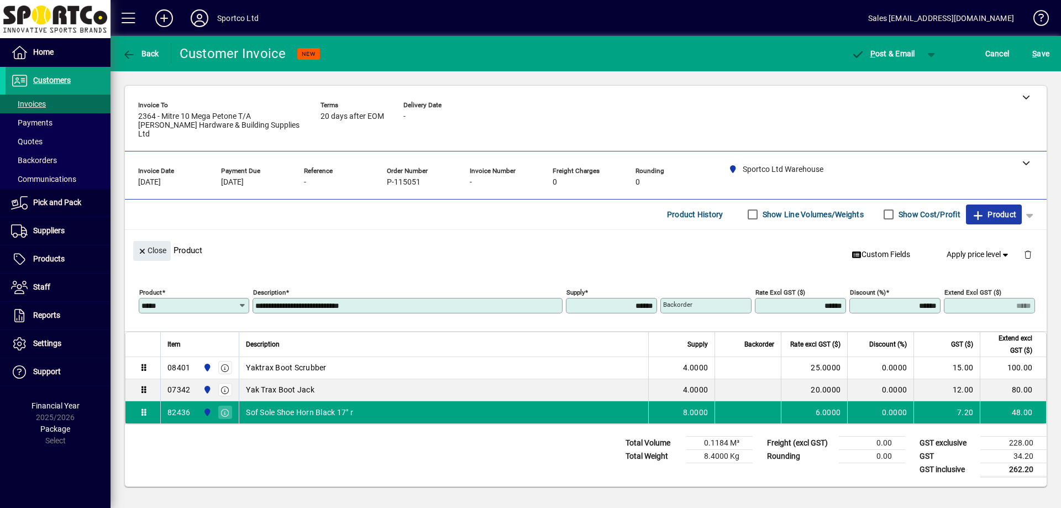  Describe the element at coordinates (720, 443) in the screenshot. I see `td: 0.1184 M³` at that location.